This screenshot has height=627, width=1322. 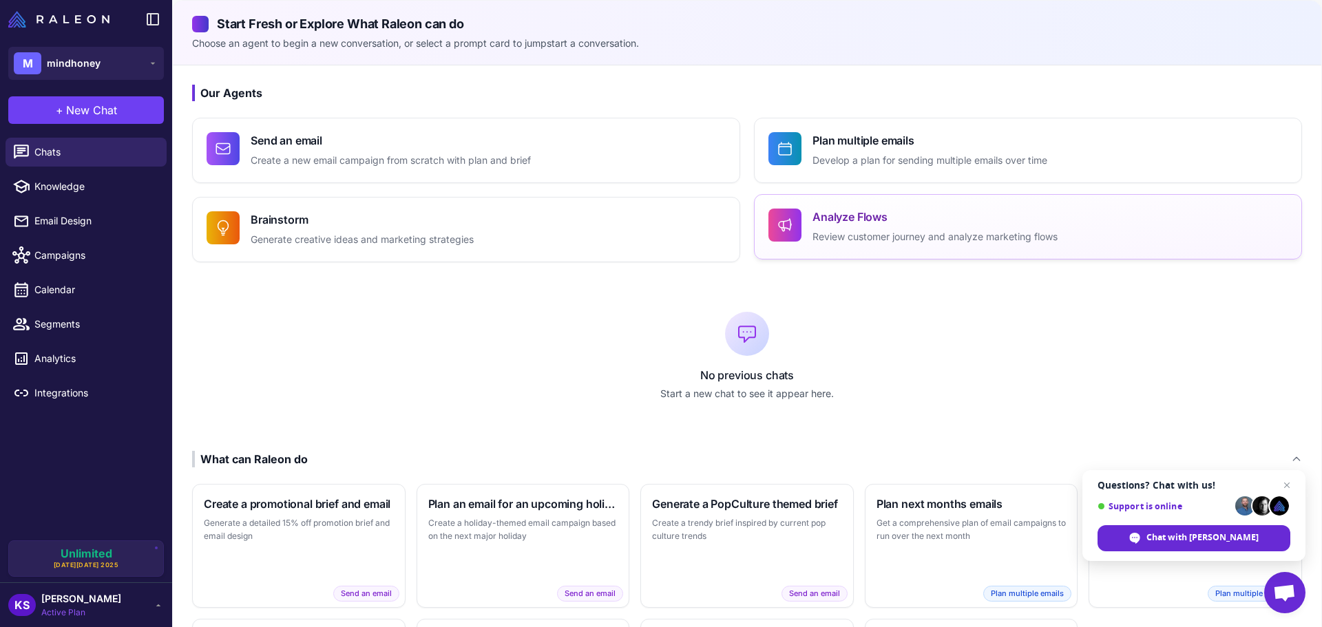 I want to click on p: Choose an agent to begin a new conversation, or select a prompt card to jumpstart a conversation., so click(x=747, y=43).